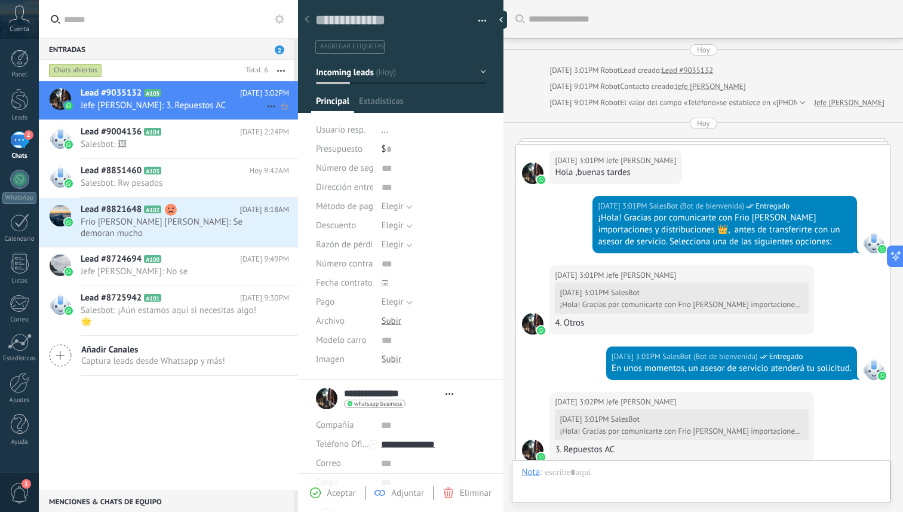  What do you see at coordinates (173, 144) in the screenshot?
I see `span: Salesbot: 🖼` at bounding box center [173, 144].